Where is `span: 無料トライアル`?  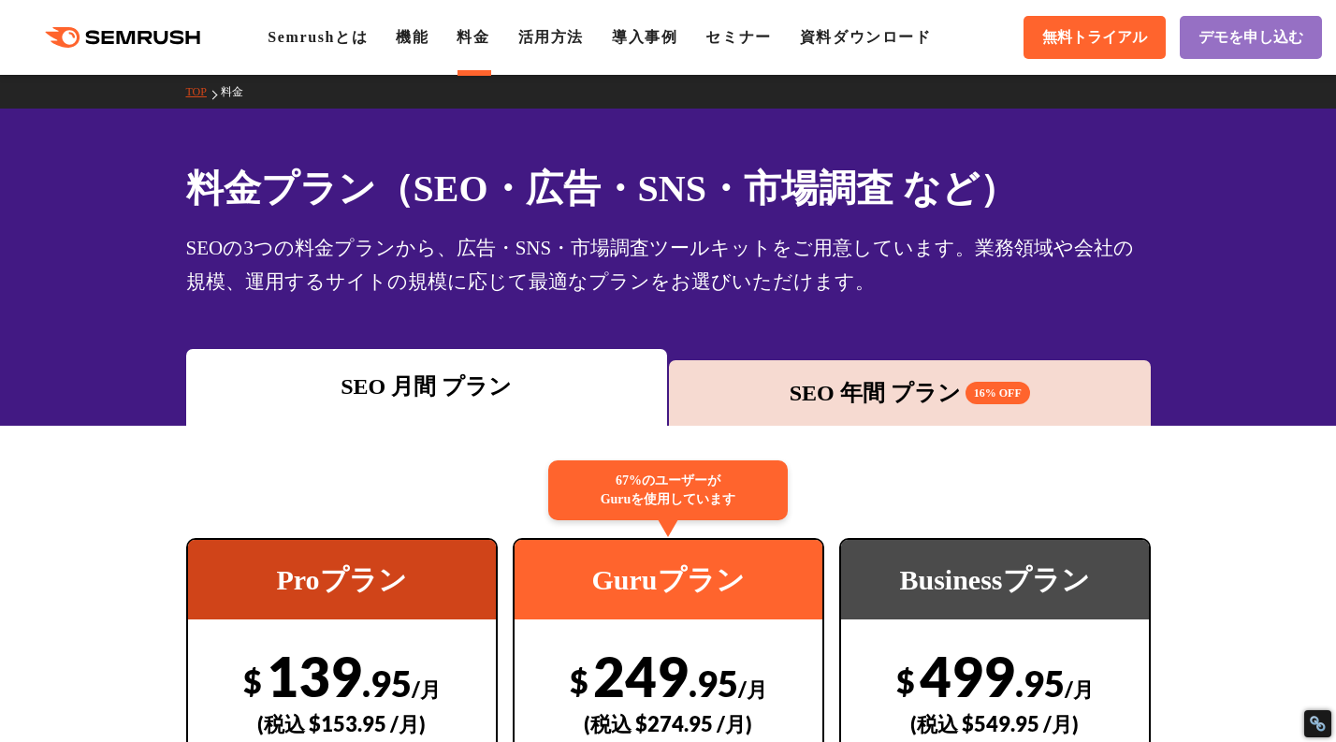 span: 無料トライアル is located at coordinates (1095, 37).